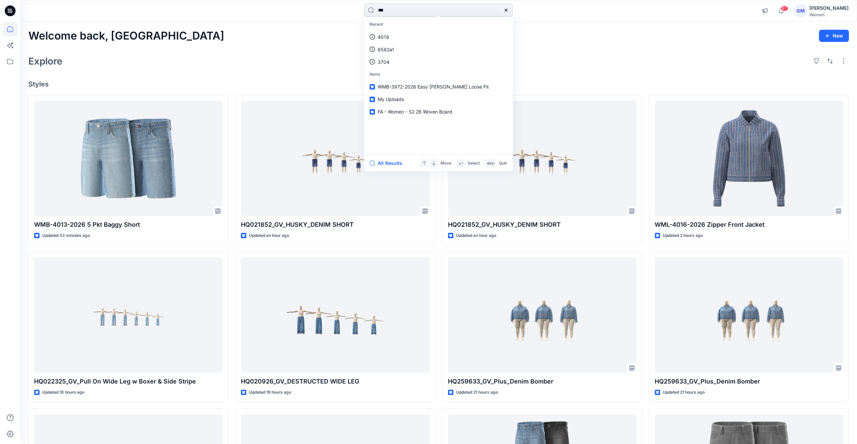  I want to click on a: 4019, so click(439, 37).